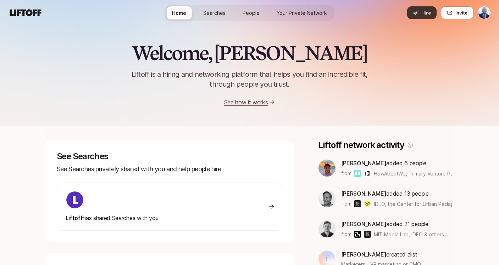 This screenshot has height=265, width=499. What do you see at coordinates (169, 169) in the screenshot?
I see `p: See Searches privately shared with you and help people hire` at bounding box center [169, 169].